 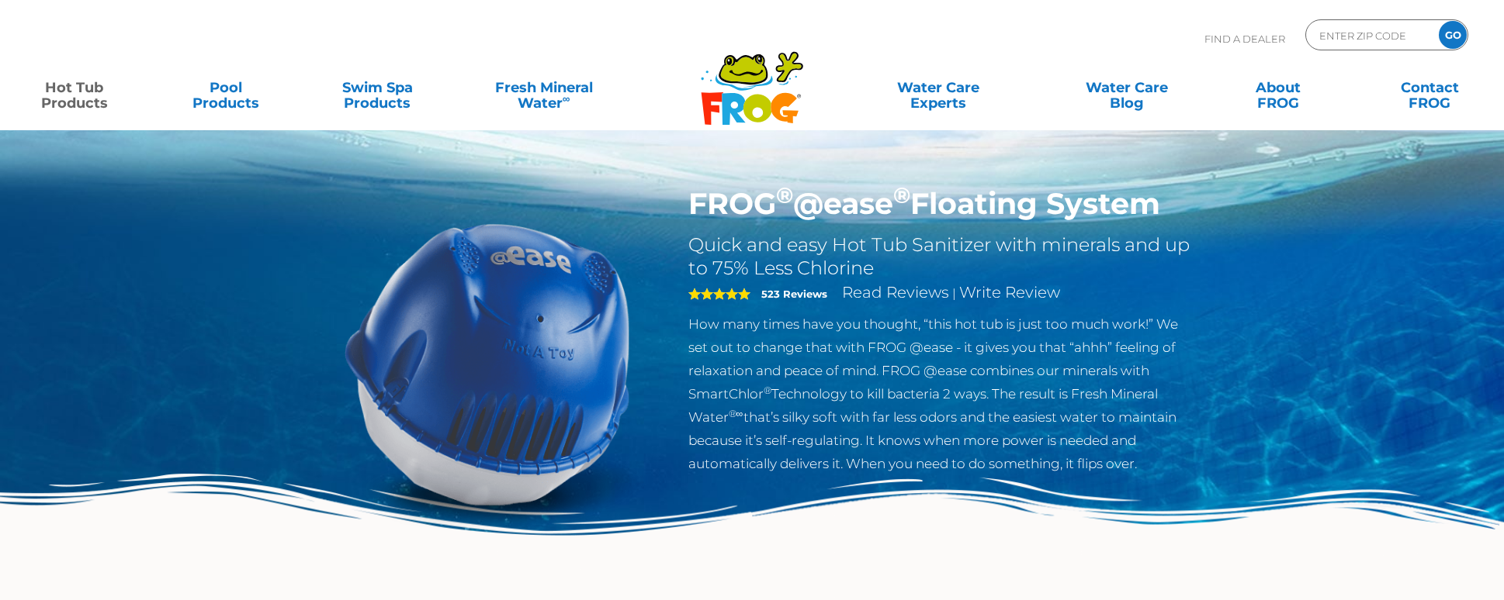 What do you see at coordinates (1452, 35) in the screenshot?
I see `input: GO` at bounding box center [1452, 35].